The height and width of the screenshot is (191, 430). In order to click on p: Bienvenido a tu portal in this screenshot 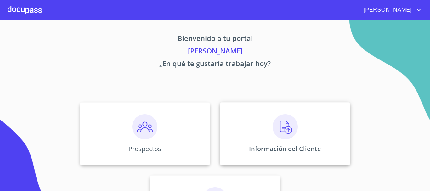, I will do `click(215, 39)`.